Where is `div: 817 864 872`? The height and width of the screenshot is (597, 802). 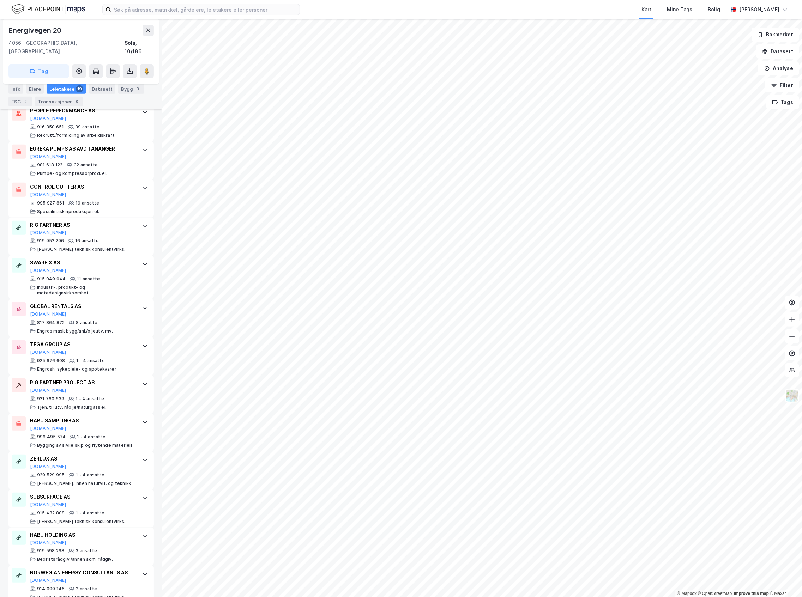
div: 817 864 872 is located at coordinates (51, 323).